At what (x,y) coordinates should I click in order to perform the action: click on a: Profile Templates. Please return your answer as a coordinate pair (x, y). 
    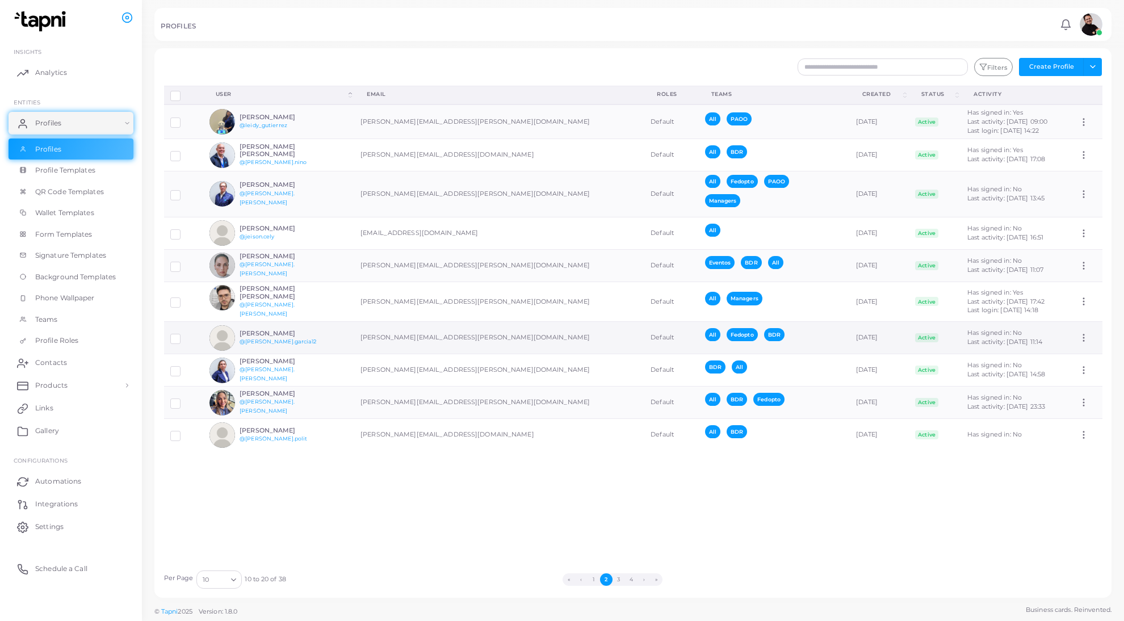
    Looking at the image, I should click on (71, 170).